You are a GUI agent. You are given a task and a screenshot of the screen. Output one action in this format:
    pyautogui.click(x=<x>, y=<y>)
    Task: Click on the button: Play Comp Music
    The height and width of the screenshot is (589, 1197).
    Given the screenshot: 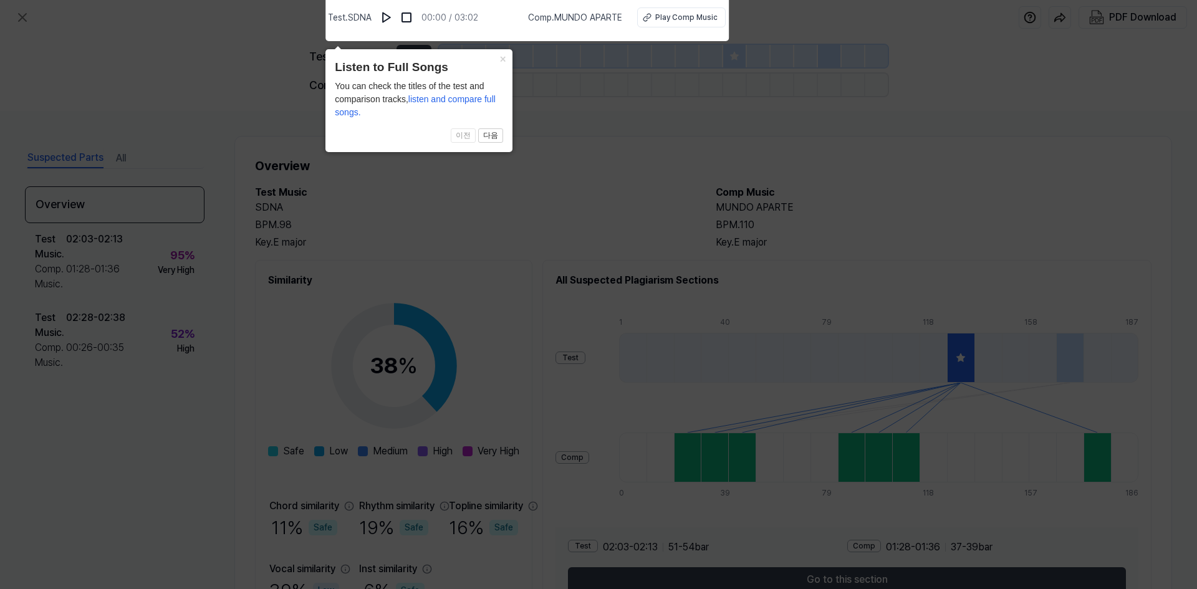 What is the action you would take?
    pyautogui.click(x=682, y=17)
    